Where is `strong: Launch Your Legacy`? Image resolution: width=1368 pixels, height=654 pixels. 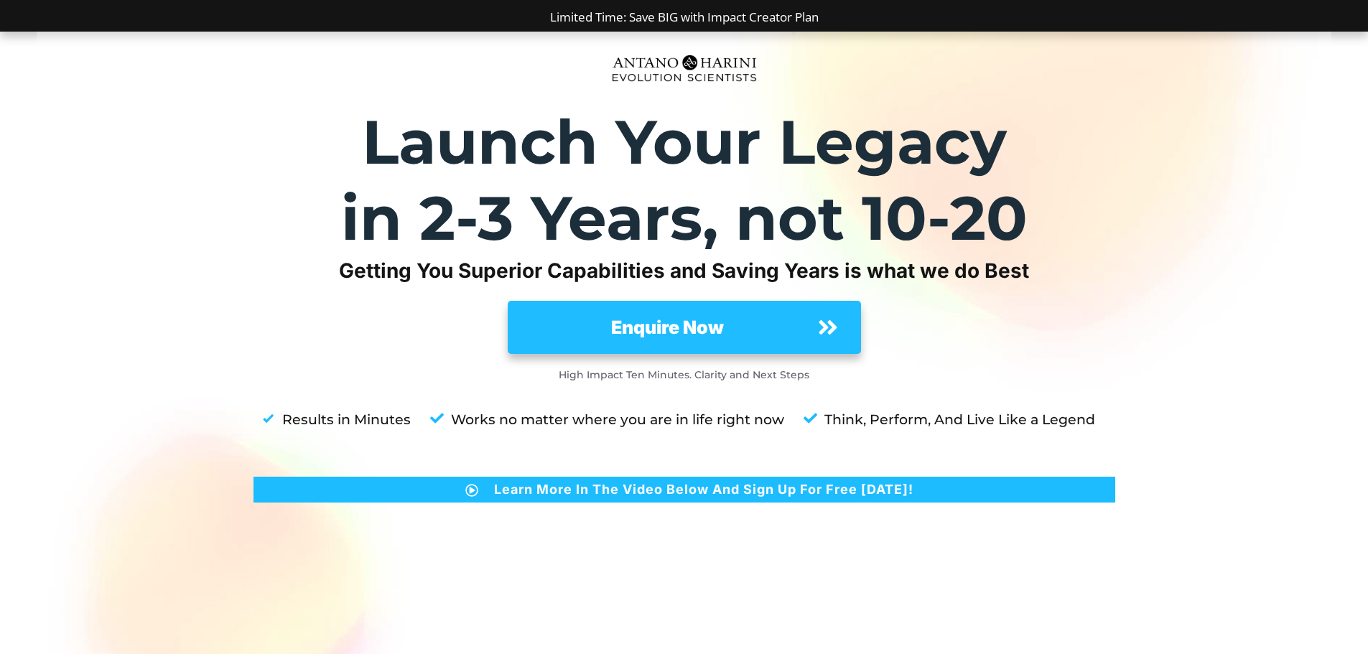
strong: Launch Your Legacy is located at coordinates (685, 142).